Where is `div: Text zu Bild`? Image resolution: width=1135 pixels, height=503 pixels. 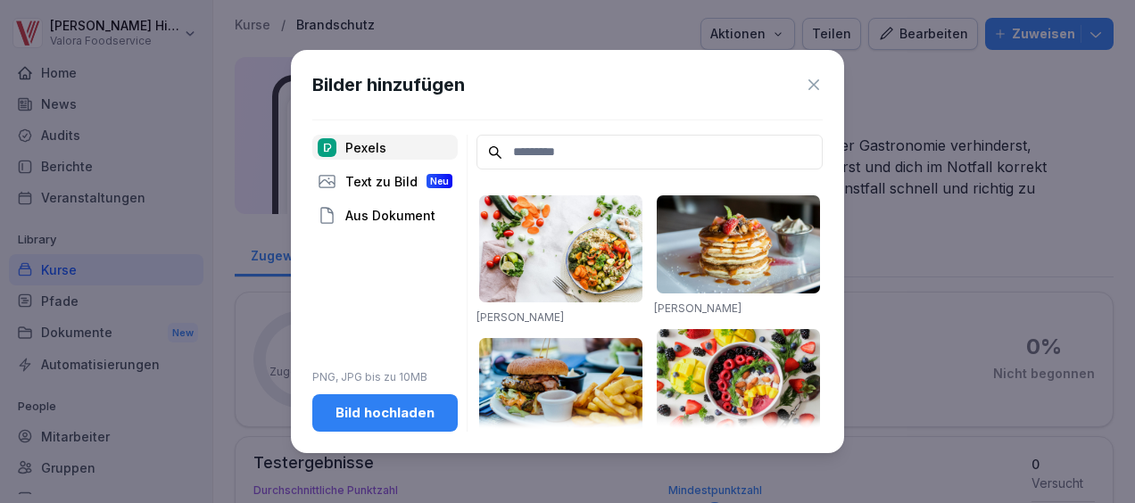
div: Text zu Bild is located at coordinates (385, 181).